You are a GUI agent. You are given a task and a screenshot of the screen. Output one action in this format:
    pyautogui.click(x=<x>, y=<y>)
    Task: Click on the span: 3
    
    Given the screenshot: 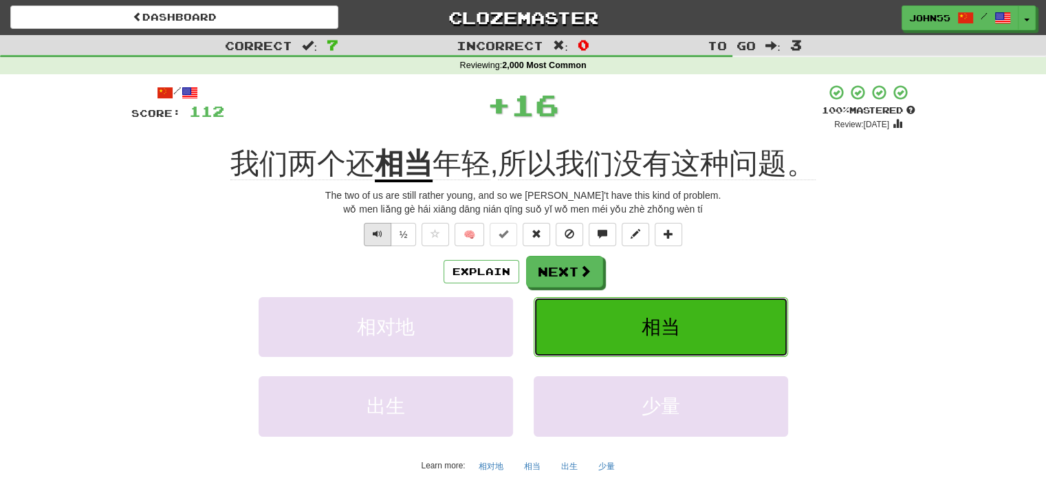 What is the action you would take?
    pyautogui.click(x=796, y=45)
    